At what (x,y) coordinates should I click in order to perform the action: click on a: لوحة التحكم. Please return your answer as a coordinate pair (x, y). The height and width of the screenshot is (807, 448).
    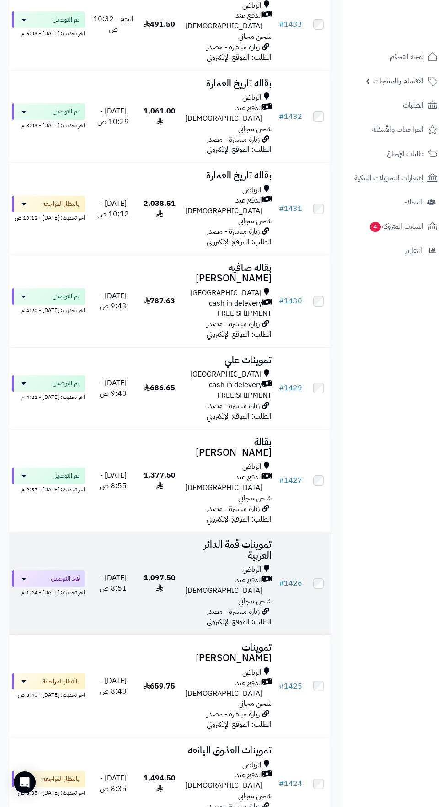
    Looking at the image, I should click on (395, 57).